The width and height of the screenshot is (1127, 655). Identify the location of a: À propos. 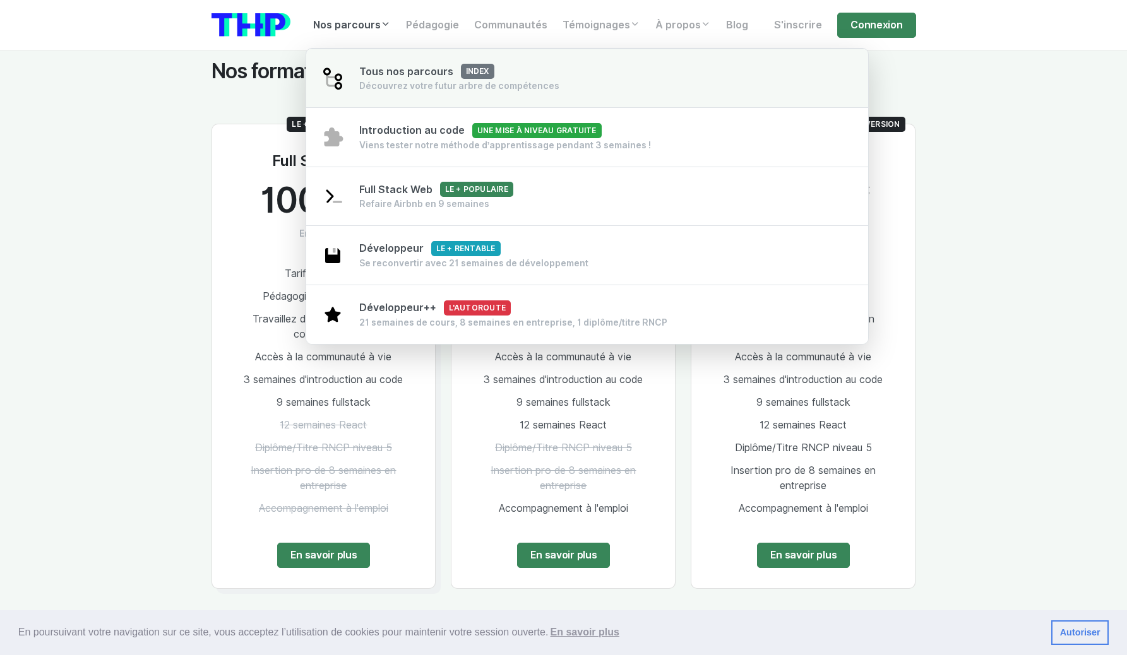
(683, 25).